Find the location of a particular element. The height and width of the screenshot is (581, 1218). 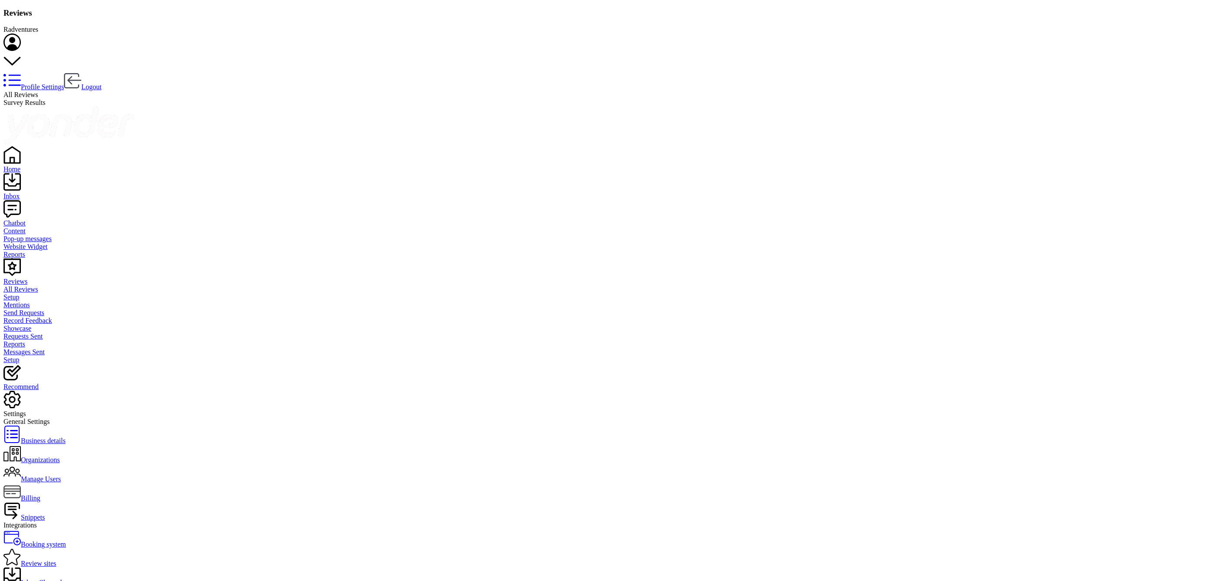

div: Record Feedback is located at coordinates (609, 321).